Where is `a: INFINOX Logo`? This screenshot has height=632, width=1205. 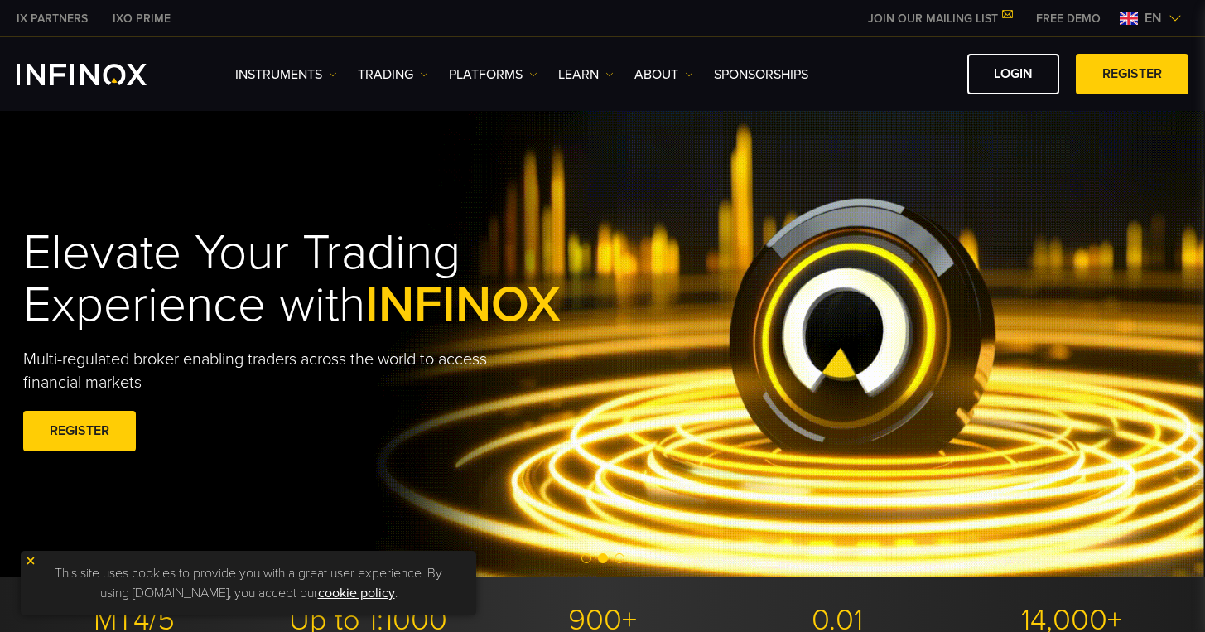
a: INFINOX Logo is located at coordinates (101, 75).